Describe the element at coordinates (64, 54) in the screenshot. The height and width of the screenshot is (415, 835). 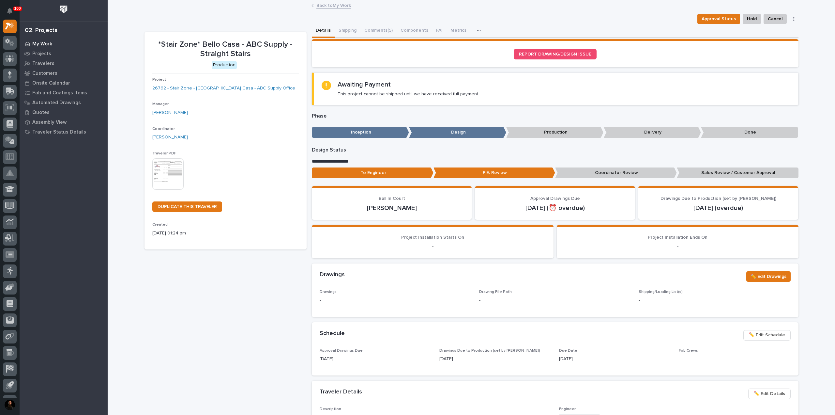
I see `a: Projects` at that location.